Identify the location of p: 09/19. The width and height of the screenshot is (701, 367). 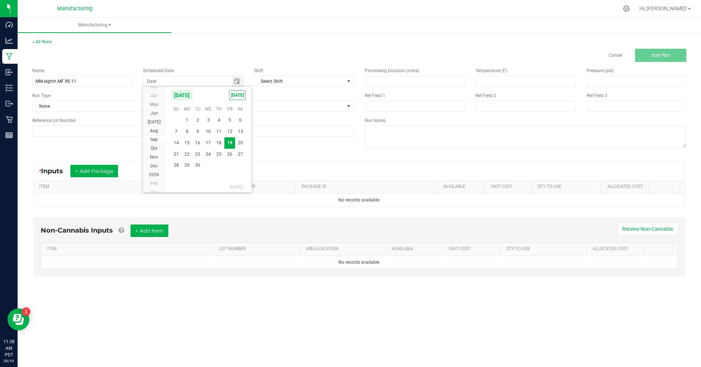
(9, 361).